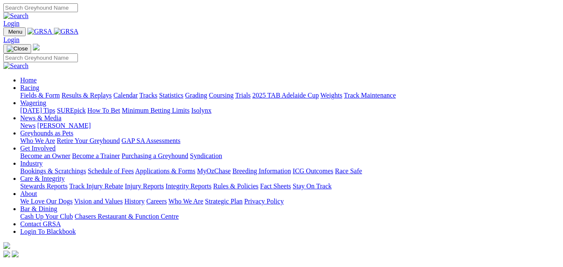 The width and height of the screenshot is (563, 267). I want to click on a: Isolynx, so click(201, 110).